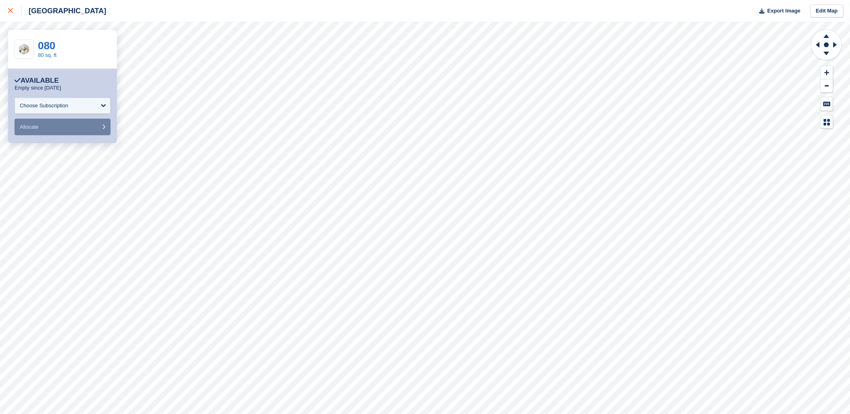 This screenshot has width=850, height=414. What do you see at coordinates (784, 11) in the screenshot?
I see `span: Export Image` at bounding box center [784, 11].